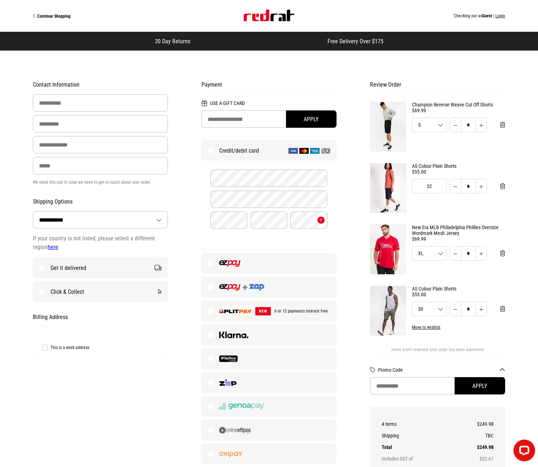 Image resolution: width=538 pixels, height=467 pixels. I want to click on input: Promo Code, so click(437, 386).